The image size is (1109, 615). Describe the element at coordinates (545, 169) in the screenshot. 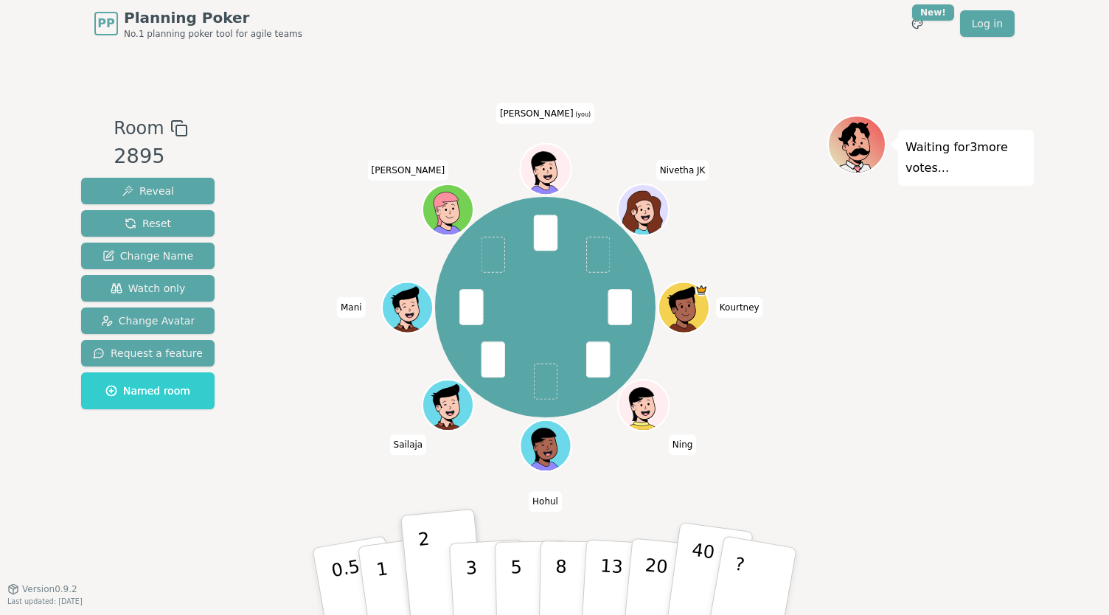

I see `button: Click to change your avatar` at that location.